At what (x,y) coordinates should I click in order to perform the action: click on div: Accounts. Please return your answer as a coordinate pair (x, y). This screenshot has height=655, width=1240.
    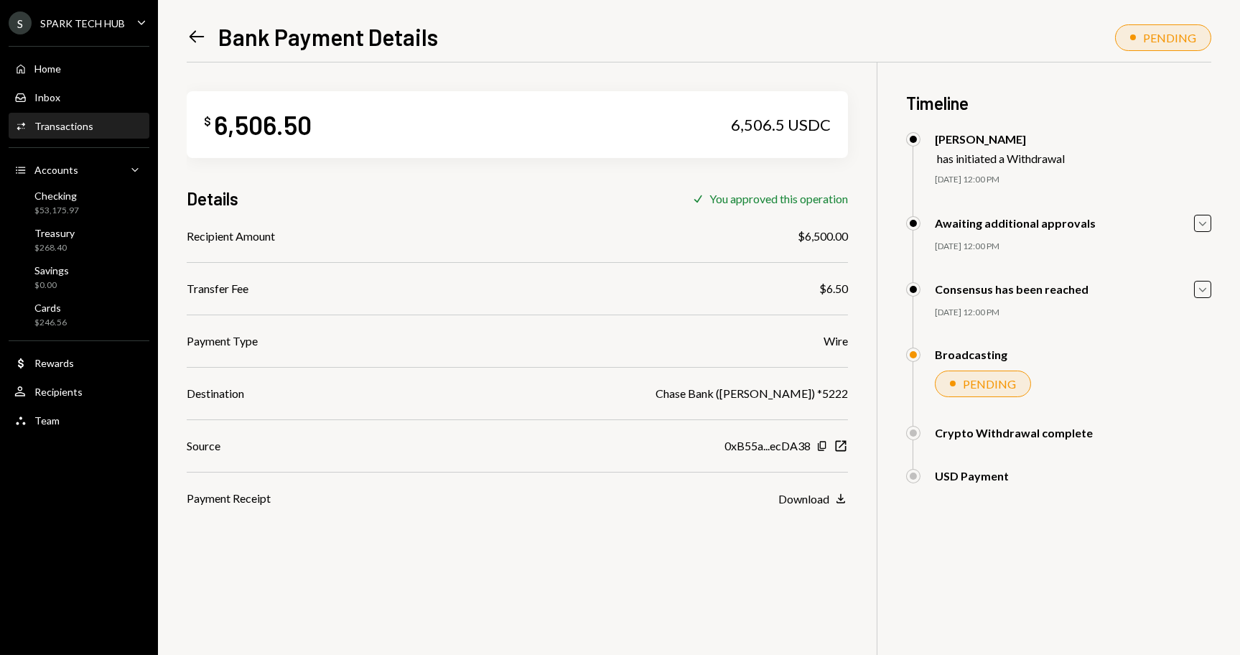
    Looking at the image, I should click on (56, 170).